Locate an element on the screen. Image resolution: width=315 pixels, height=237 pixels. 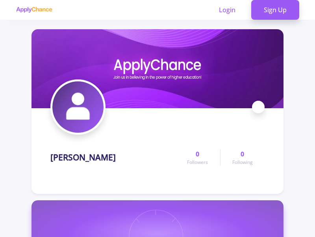
a: 0Following is located at coordinates (242, 157).